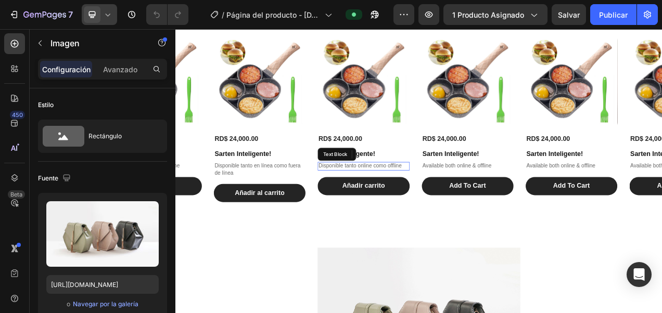  I want to click on button: Navegar por la galería, so click(106, 305).